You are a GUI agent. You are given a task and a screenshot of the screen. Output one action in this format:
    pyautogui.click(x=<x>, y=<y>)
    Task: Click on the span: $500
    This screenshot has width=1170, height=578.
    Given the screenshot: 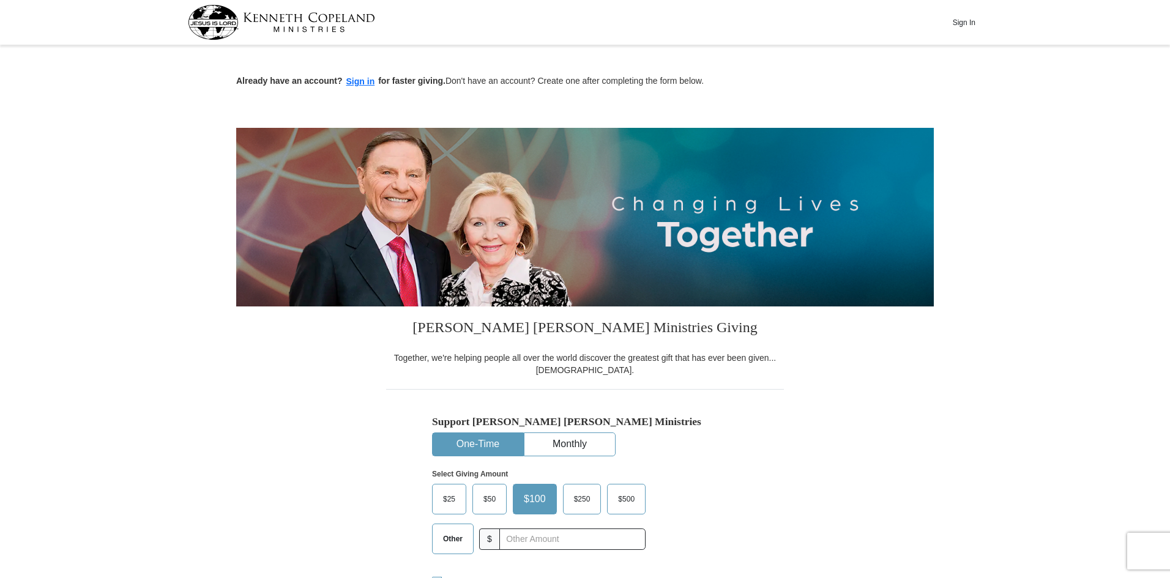 What is the action you would take?
    pyautogui.click(x=626, y=499)
    